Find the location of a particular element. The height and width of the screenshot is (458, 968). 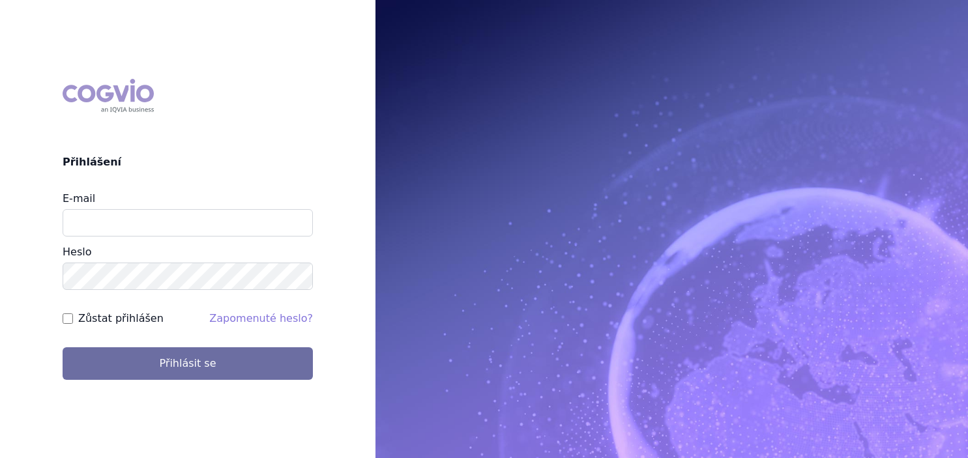

label: E-mail is located at coordinates (79, 198).